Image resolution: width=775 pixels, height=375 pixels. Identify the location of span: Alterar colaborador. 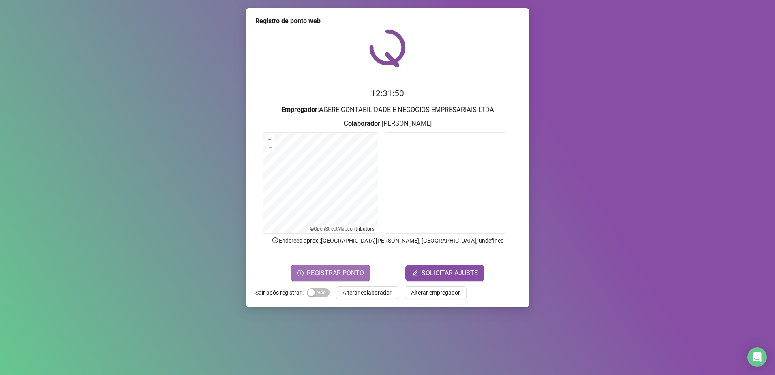
(367, 292).